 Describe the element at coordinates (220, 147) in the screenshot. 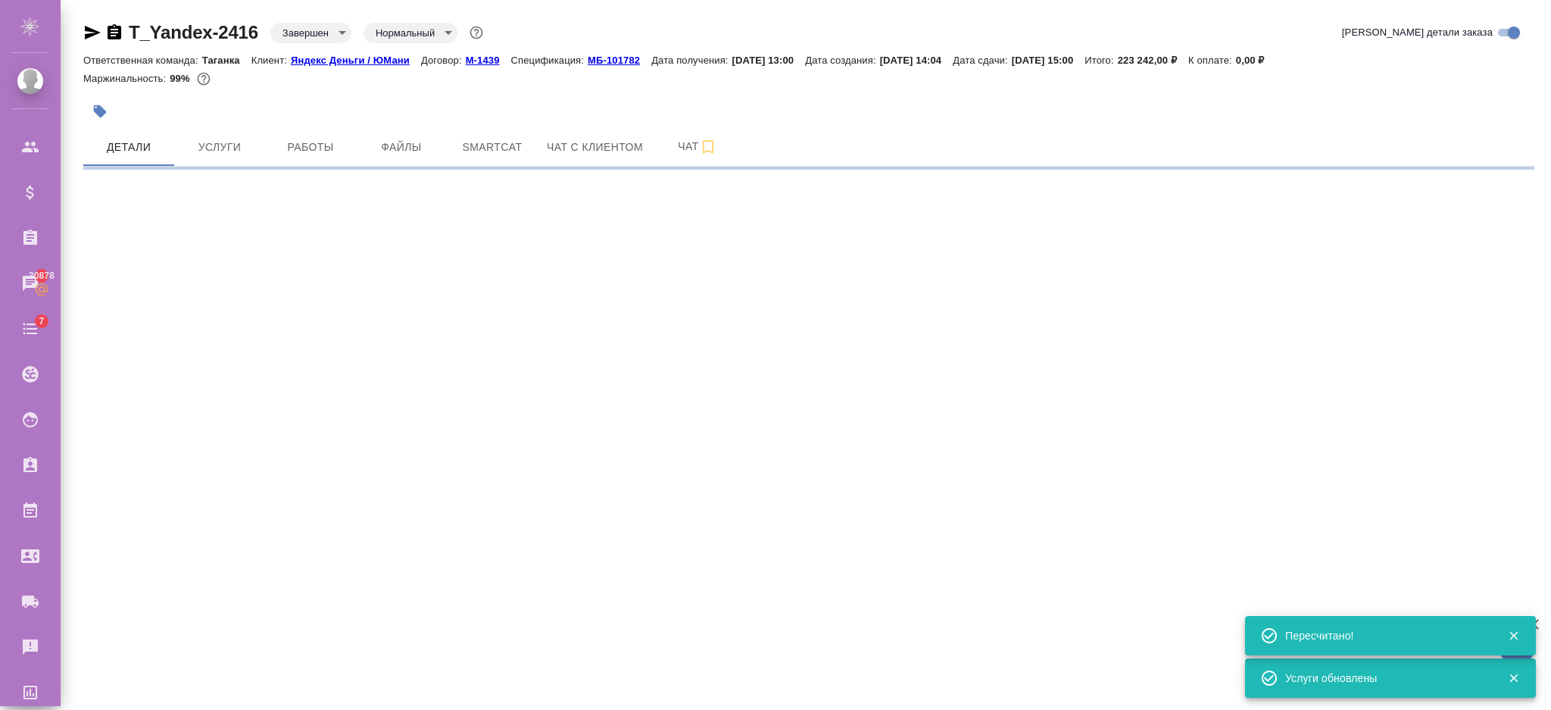

I see `span: Услуги` at that location.